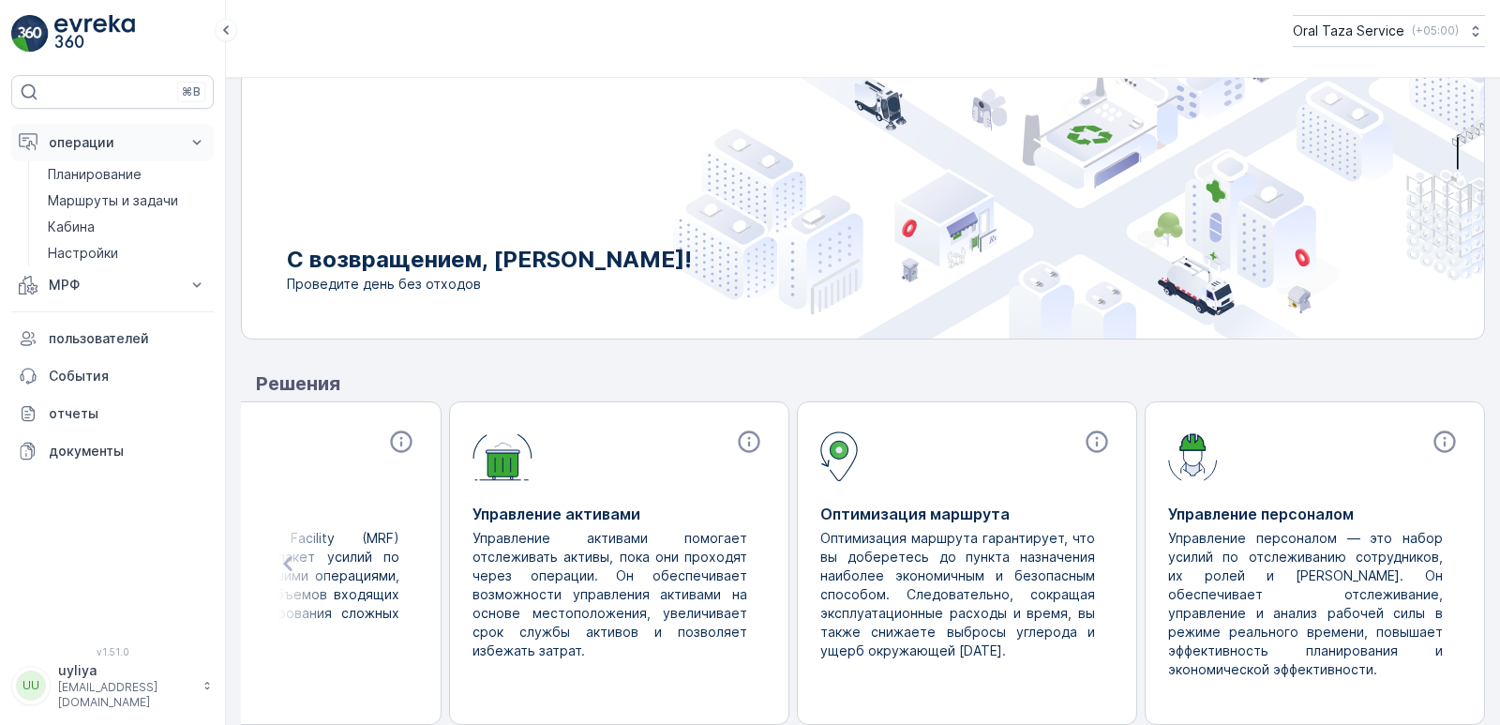 The width and height of the screenshot is (1500, 725). What do you see at coordinates (127, 201) in the screenshot?
I see `a: Маршруты и задачи` at bounding box center [127, 201].